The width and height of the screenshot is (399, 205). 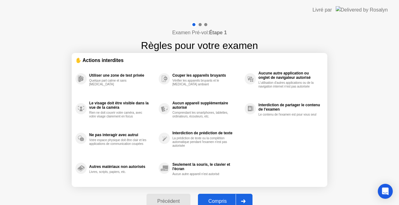 What do you see at coordinates (288, 85) in the screenshot?
I see `div: L'utilisation d'autres applications ou de la navigation internet n'est pas autorisée` at bounding box center [288, 85].